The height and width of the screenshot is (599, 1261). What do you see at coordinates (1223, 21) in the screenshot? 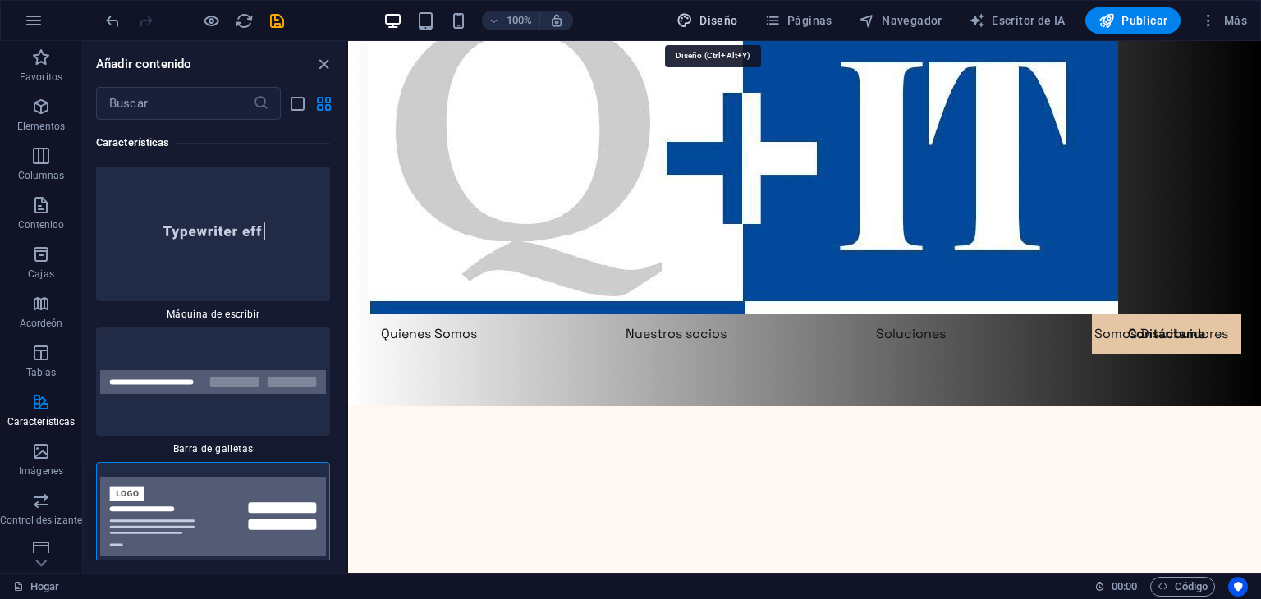
I see `button: Más` at bounding box center [1223, 21].